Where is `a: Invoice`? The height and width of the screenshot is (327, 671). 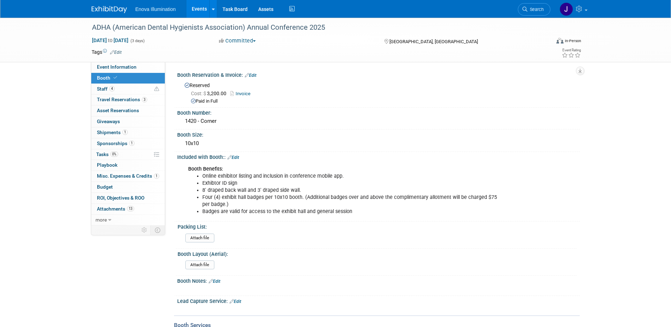 a: Invoice is located at coordinates (242, 93).